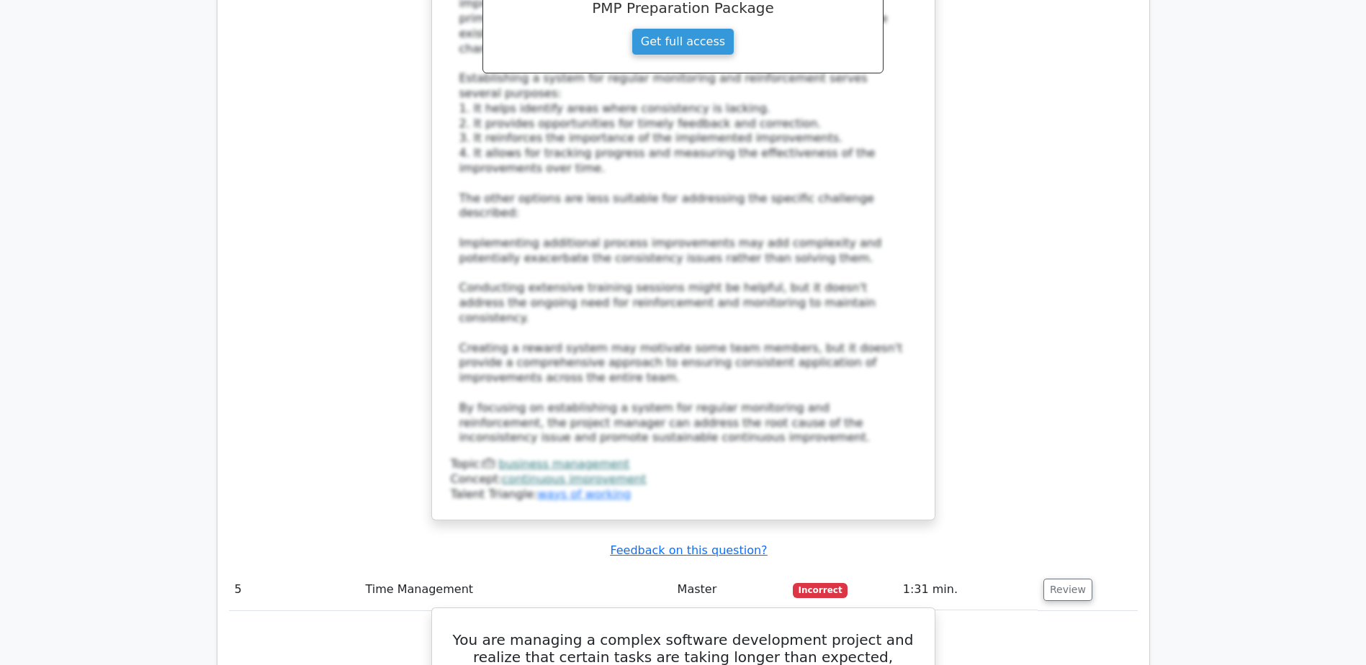  Describe the element at coordinates (515, 590) in the screenshot. I see `td: Time Management` at that location.